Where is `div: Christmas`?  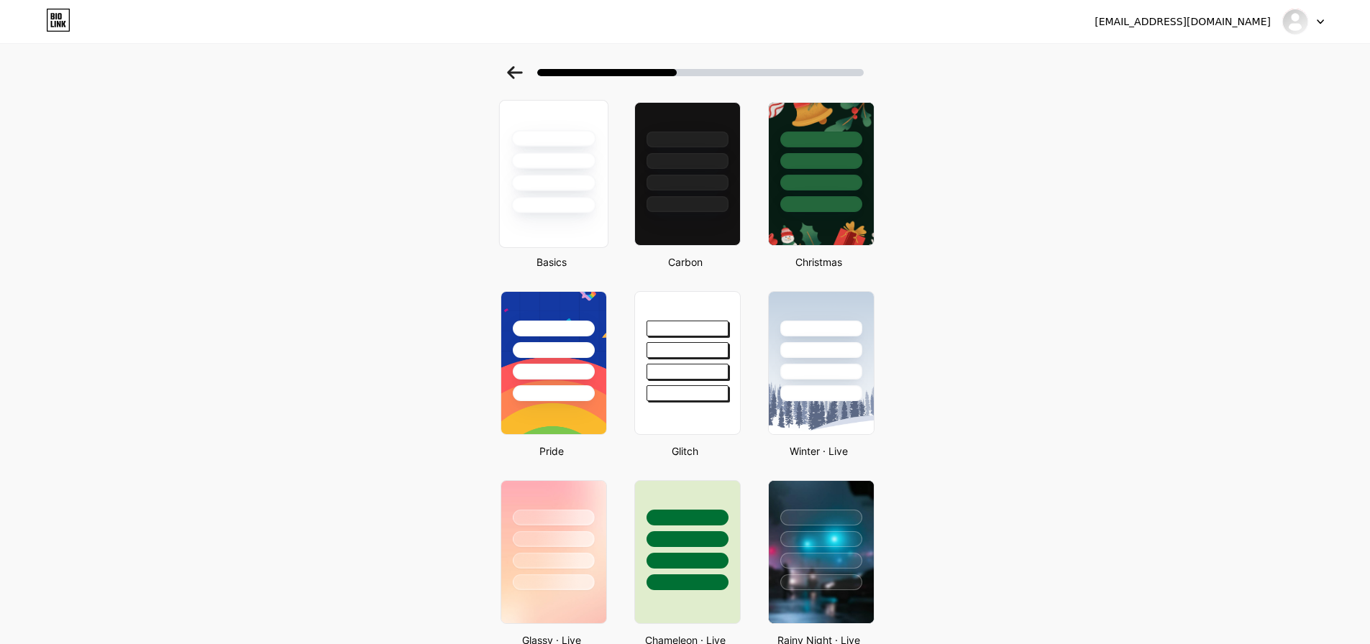 div: Christmas is located at coordinates (819, 262).